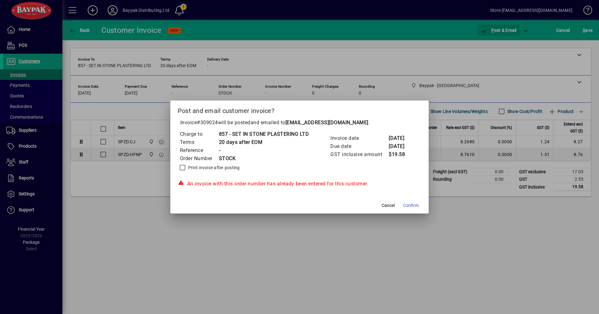  Describe the element at coordinates (300, 123) in the screenshot. I see `p: Invoice will be posted .` at that location.